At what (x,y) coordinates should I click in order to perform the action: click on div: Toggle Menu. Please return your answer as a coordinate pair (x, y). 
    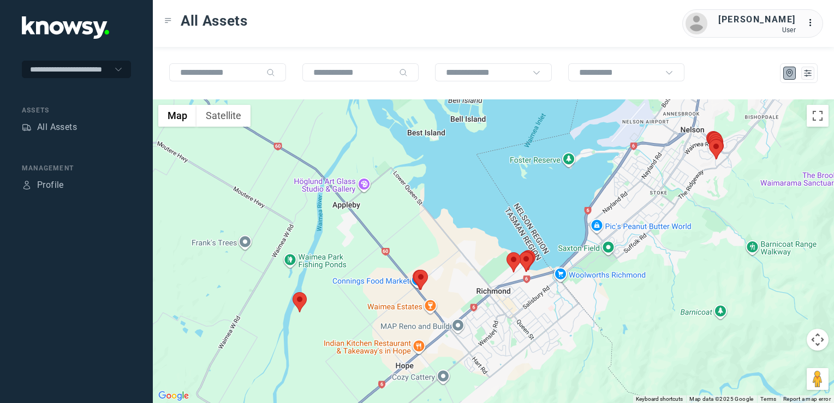
    Looking at the image, I should click on (168, 21).